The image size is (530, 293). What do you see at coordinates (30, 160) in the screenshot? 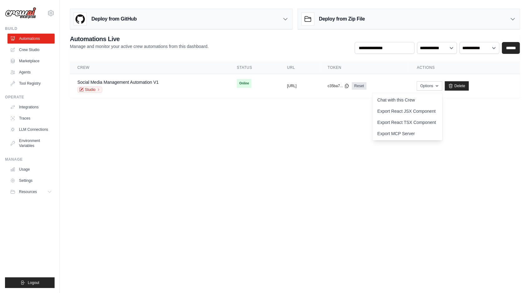
I see `div: Manage` at bounding box center [30, 160].